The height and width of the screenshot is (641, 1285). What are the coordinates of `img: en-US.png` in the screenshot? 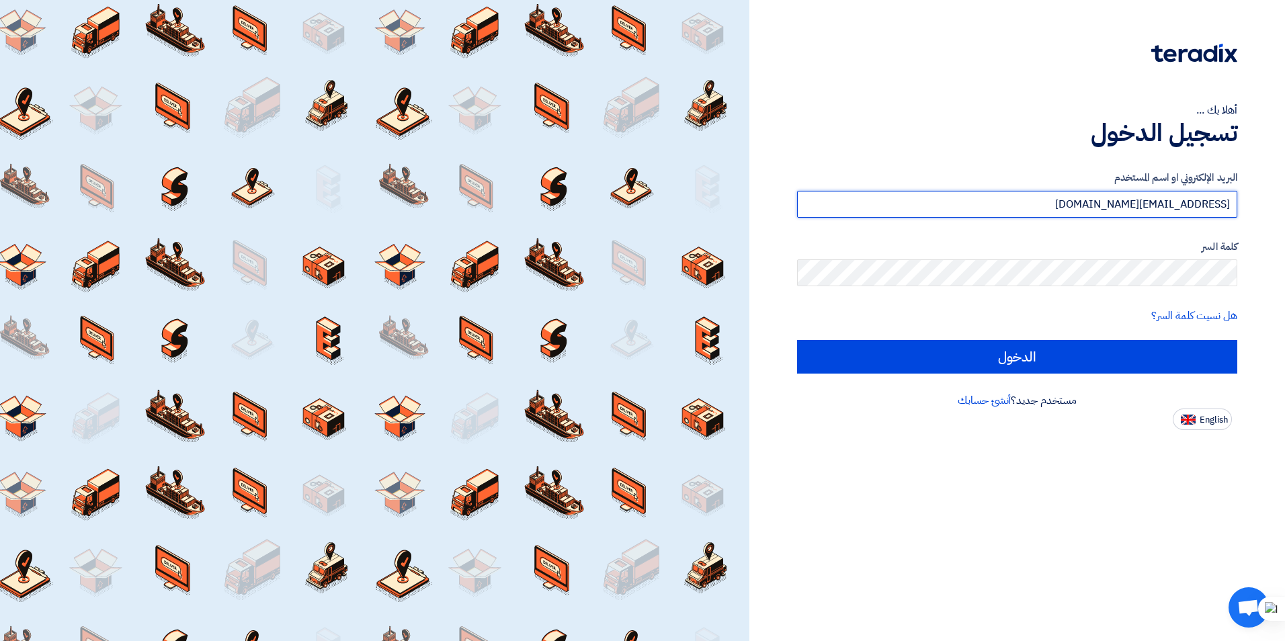 It's located at (1188, 419).